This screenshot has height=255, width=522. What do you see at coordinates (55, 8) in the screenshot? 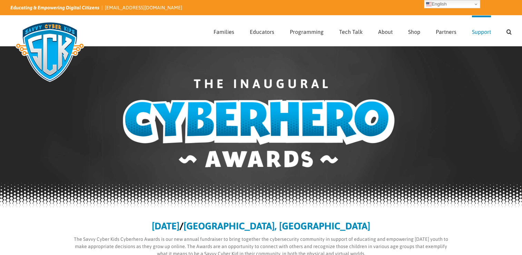
I see `i: Educating & Empowering Digital Citizens` at bounding box center [55, 8].